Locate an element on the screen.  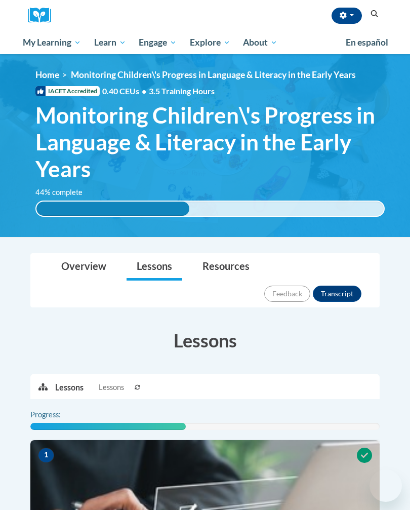
h3: Lessons is located at coordinates (205, 340).